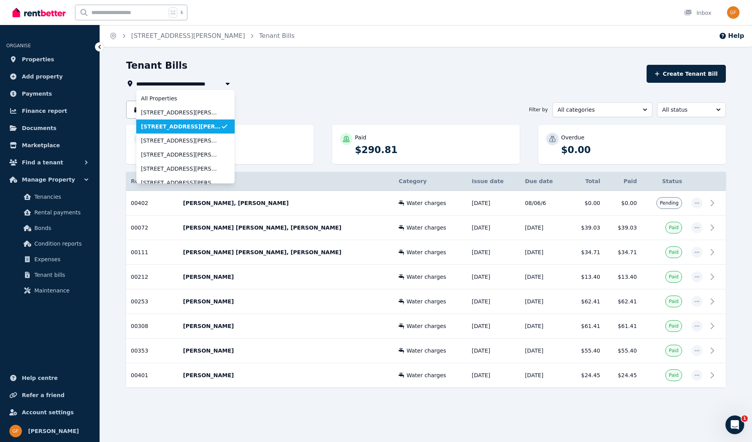 This screenshot has height=442, width=752. What do you see at coordinates (698, 13) in the screenshot?
I see `div: Inbox` at bounding box center [698, 13].